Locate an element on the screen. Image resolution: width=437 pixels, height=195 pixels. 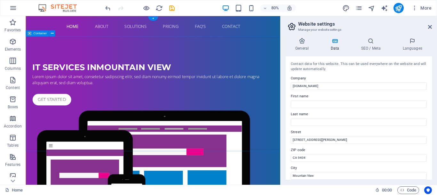
p: Features is located at coordinates (13, 164).